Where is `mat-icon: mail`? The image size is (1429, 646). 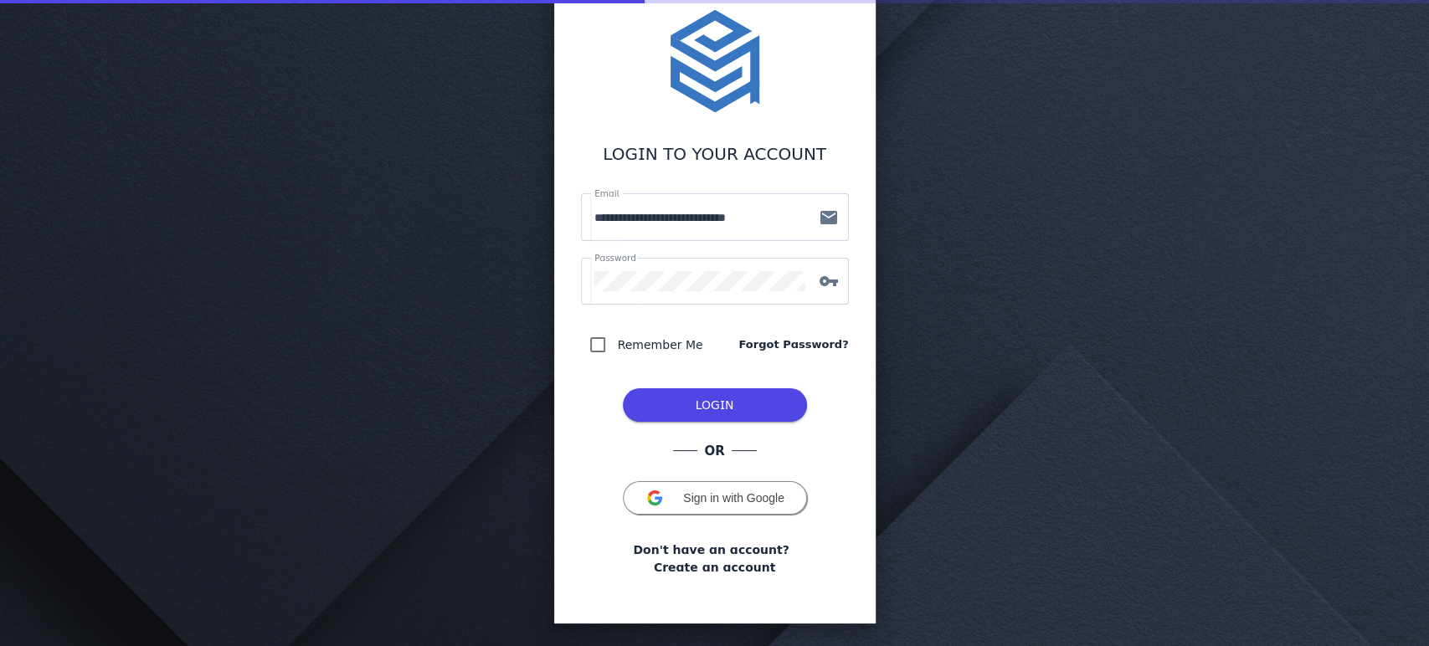 mat-icon: mail is located at coordinates (829, 218).